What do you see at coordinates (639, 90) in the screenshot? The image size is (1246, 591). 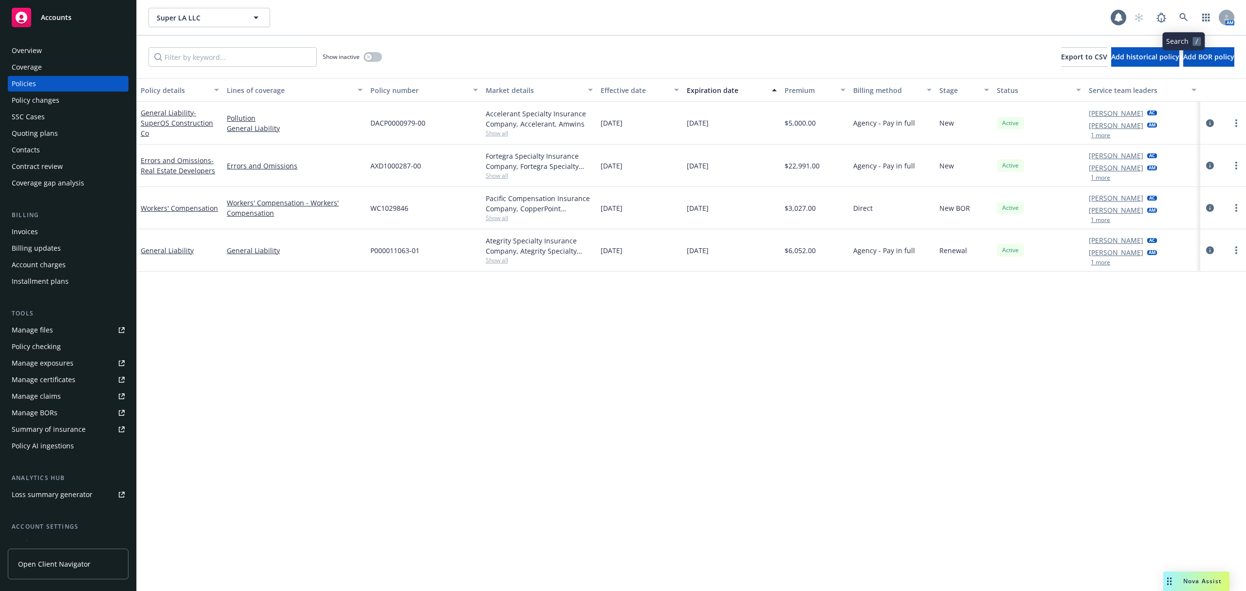 I see `button: Effective date` at bounding box center [639, 90].